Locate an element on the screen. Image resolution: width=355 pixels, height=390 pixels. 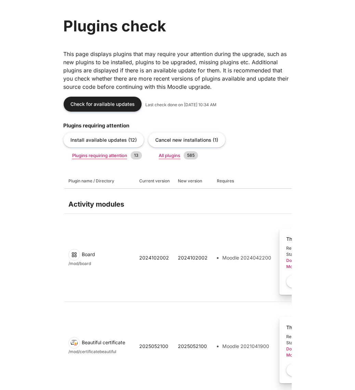
span: Beautiful certificate is located at coordinates (103, 343).